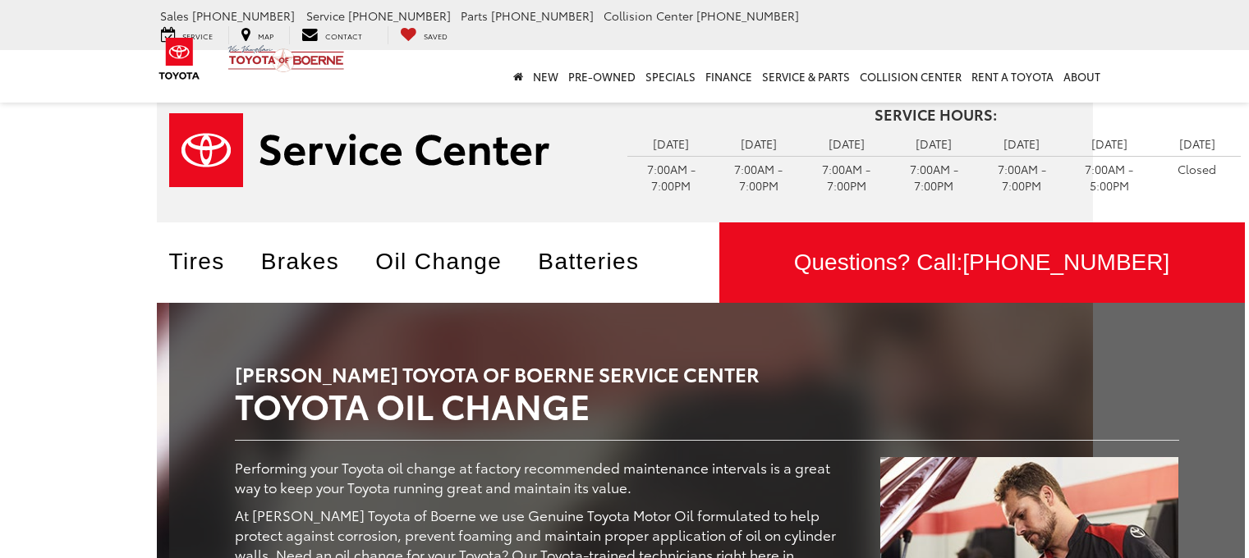 Image resolution: width=1249 pixels, height=558 pixels. What do you see at coordinates (518, 76) in the screenshot?
I see `a: Home` at bounding box center [518, 76].